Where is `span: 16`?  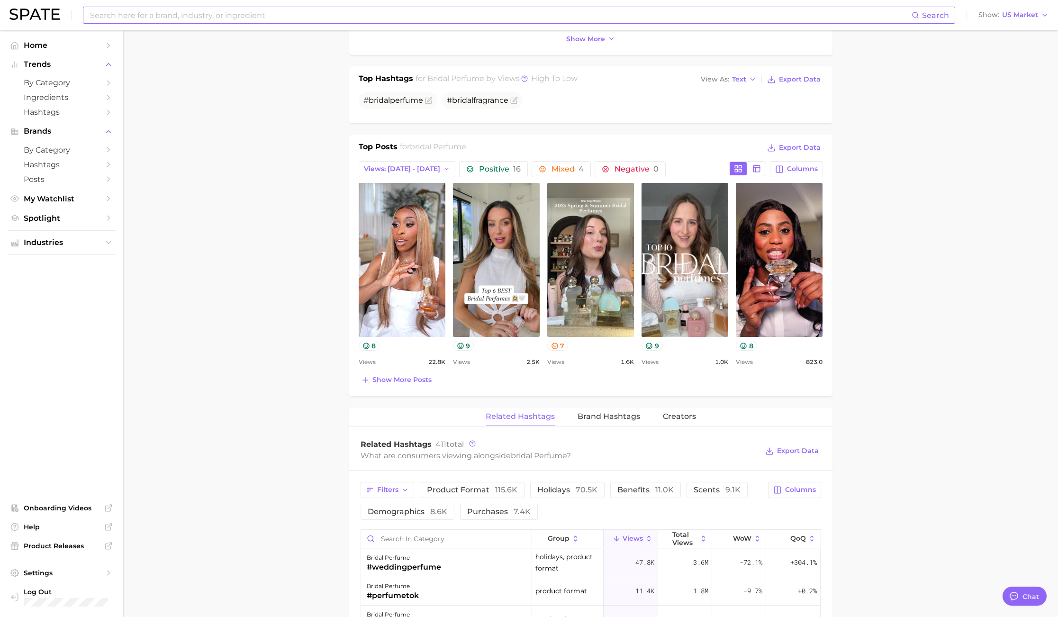 span: 16 is located at coordinates (517, 169).